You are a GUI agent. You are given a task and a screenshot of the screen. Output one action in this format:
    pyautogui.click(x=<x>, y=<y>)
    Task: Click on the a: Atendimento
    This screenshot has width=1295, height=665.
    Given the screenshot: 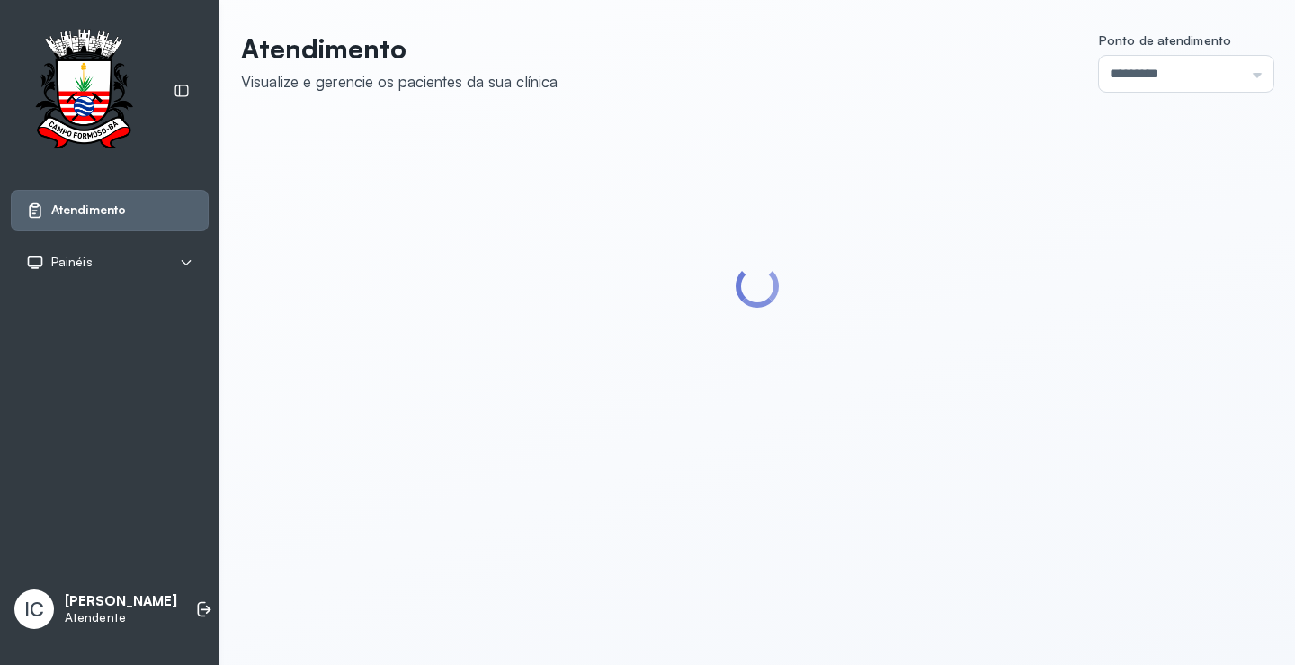 What is the action you would take?
    pyautogui.click(x=110, y=210)
    